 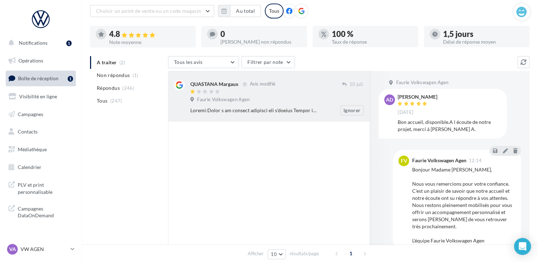 What do you see at coordinates (116, 101) in the screenshot?
I see `span: (247)` at bounding box center [116, 101].